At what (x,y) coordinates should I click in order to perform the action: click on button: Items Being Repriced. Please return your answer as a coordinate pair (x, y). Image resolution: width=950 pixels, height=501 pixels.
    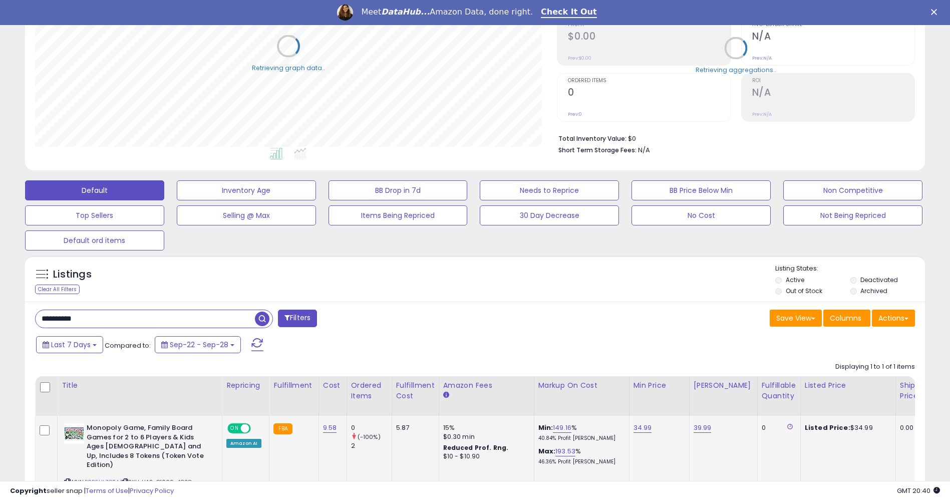
    Looking at the image, I should click on (398, 215).